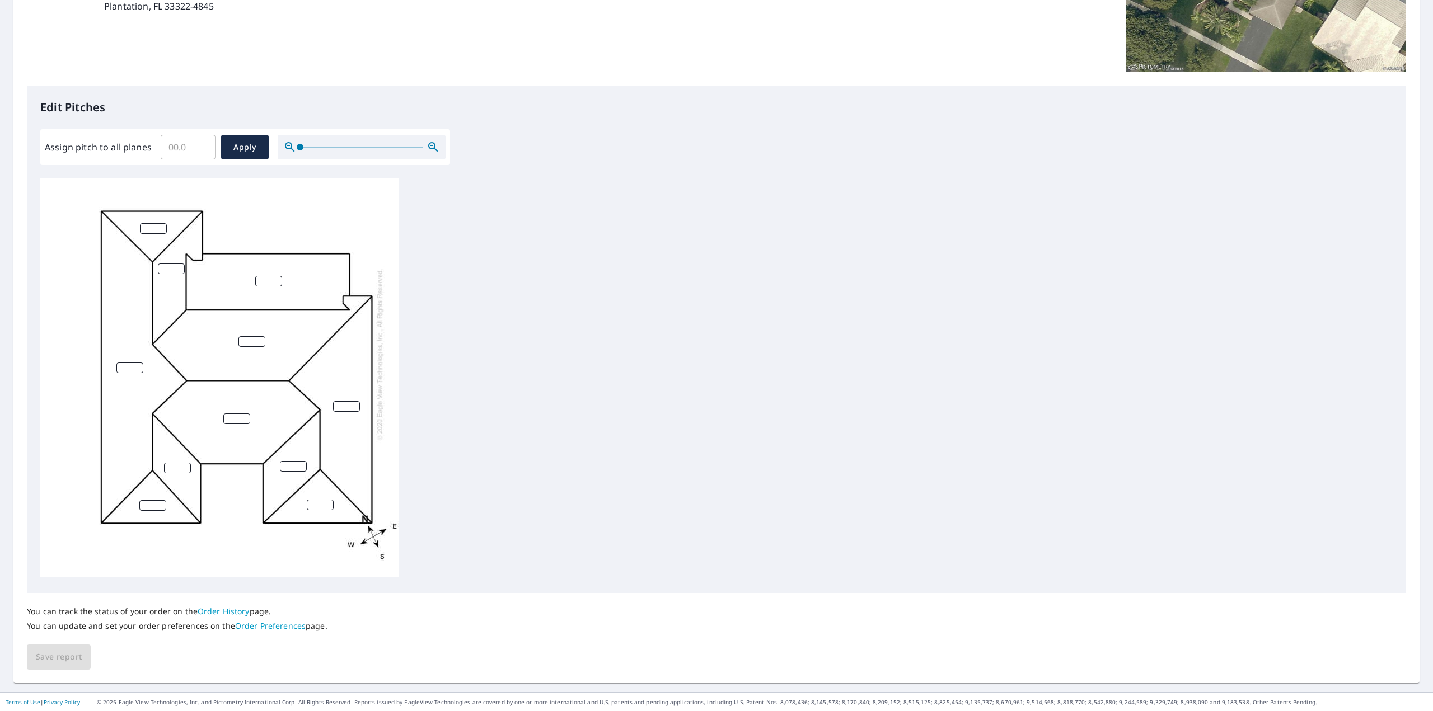 The height and width of the screenshot is (711, 1433). I want to click on a: Privacy Policy, so click(62, 702).